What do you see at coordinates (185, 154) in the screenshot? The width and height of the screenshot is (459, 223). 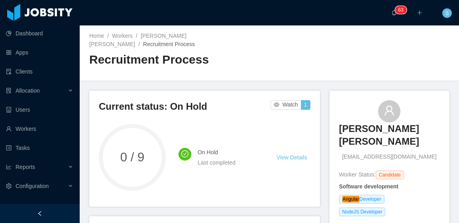 I see `i: icon: check-circle` at bounding box center [185, 154].